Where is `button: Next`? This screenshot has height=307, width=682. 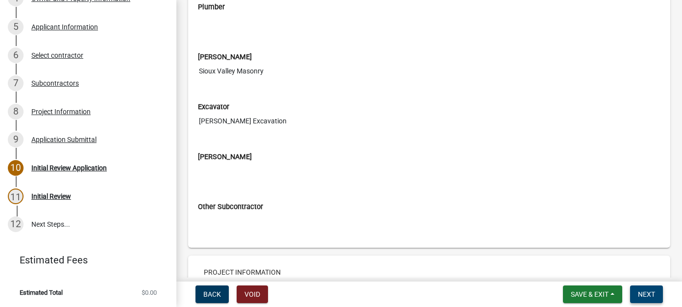
button: Next is located at coordinates (646, 294).